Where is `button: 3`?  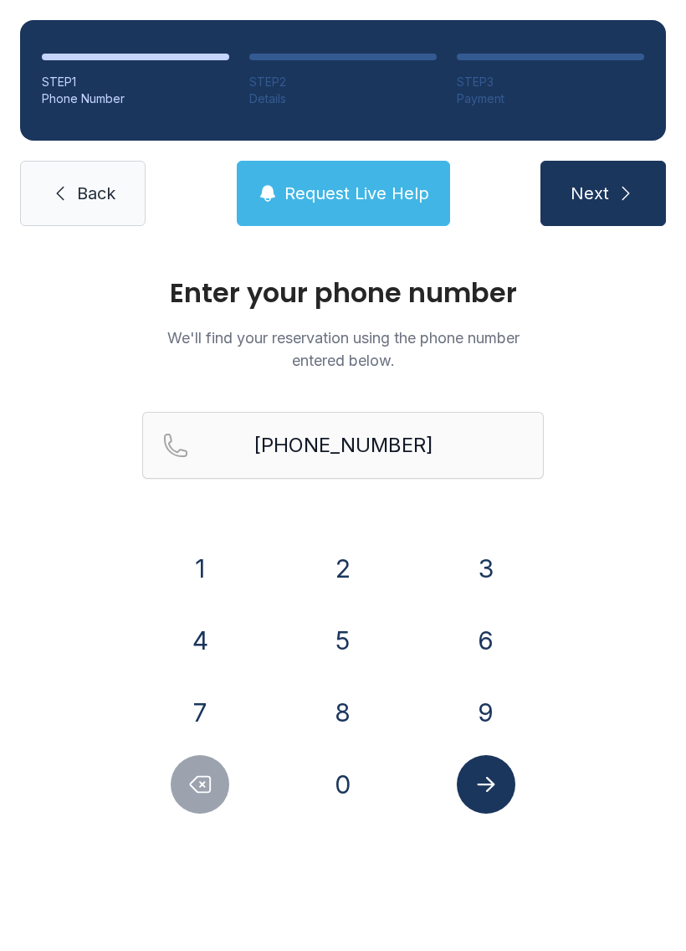 button: 3 is located at coordinates (486, 568).